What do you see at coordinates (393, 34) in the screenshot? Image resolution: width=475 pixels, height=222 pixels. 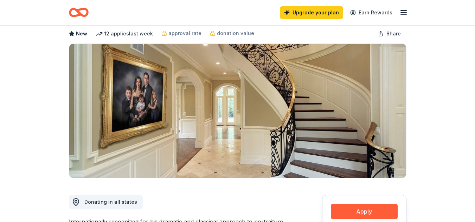 I see `span: Share` at bounding box center [393, 34].